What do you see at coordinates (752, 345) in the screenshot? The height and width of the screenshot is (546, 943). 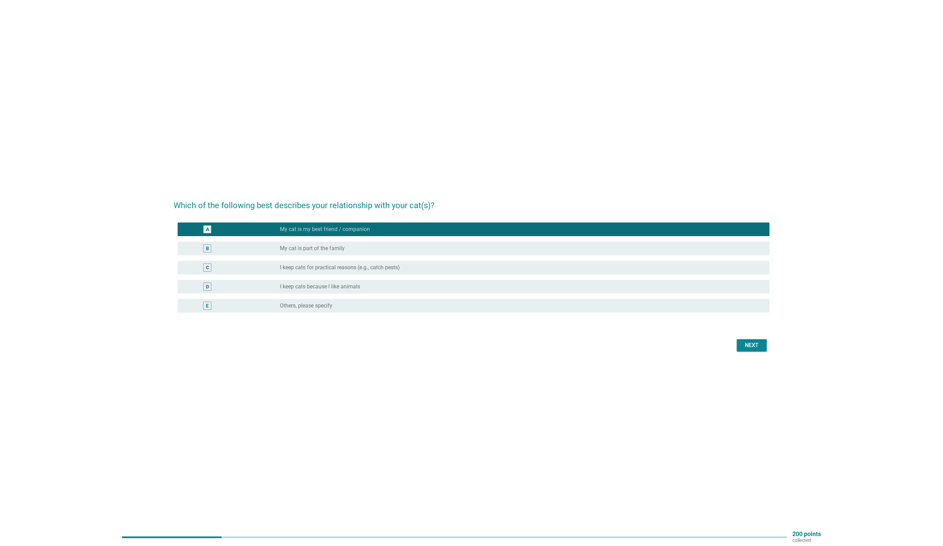 I see `button: Next` at bounding box center [752, 345].